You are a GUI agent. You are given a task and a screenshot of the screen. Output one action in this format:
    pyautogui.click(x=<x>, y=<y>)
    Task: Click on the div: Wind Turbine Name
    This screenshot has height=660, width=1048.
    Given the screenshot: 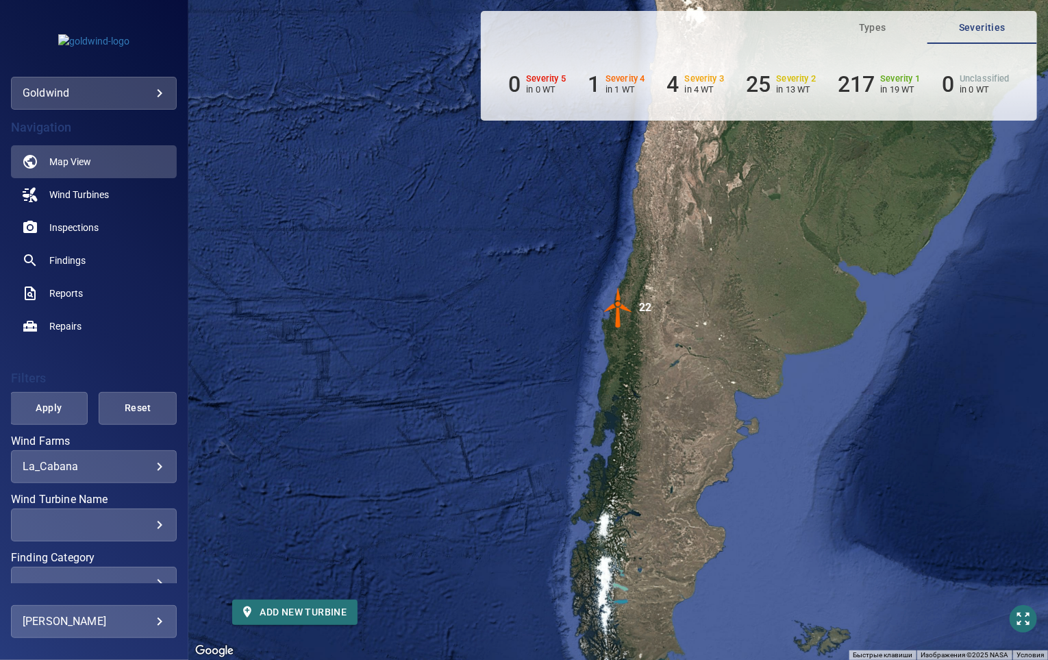 What is the action you would take?
    pyautogui.click(x=94, y=525)
    